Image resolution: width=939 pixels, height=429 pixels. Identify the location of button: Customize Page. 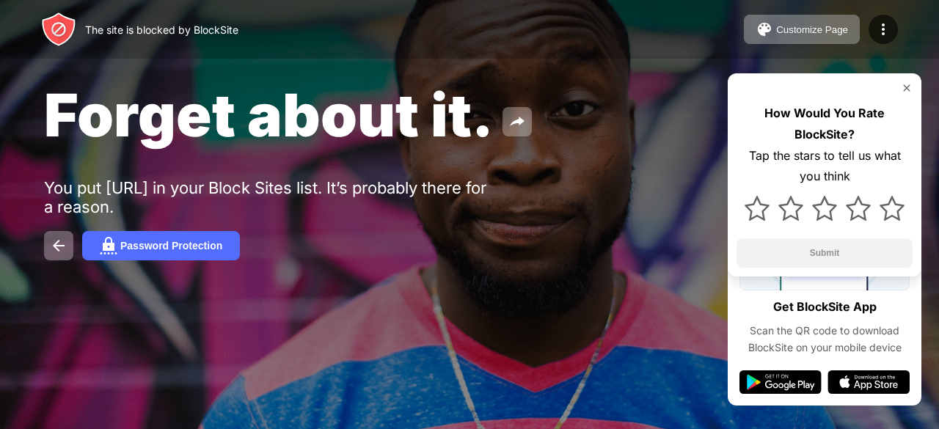
(802, 29).